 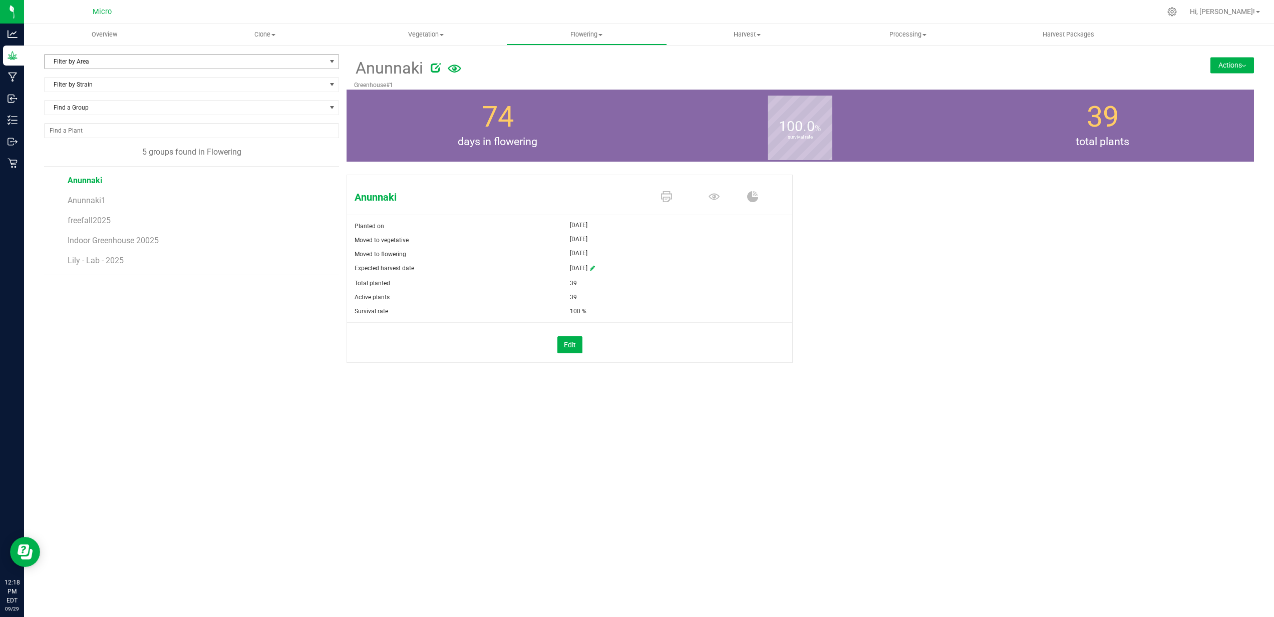 I want to click on span: Micro, so click(x=102, y=12).